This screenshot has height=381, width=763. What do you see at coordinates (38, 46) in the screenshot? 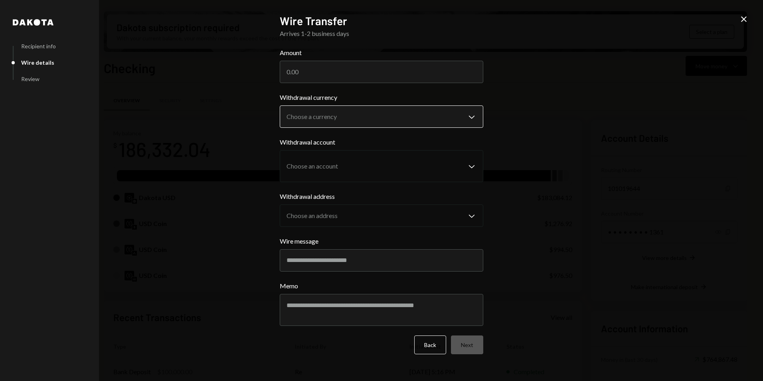
I see `div: Recipient info` at bounding box center [38, 46].